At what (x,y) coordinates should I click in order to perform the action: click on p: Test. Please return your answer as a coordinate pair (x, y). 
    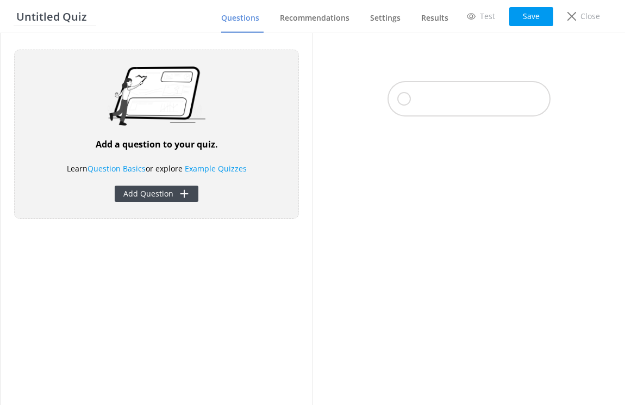
    Looking at the image, I should click on (488, 16).